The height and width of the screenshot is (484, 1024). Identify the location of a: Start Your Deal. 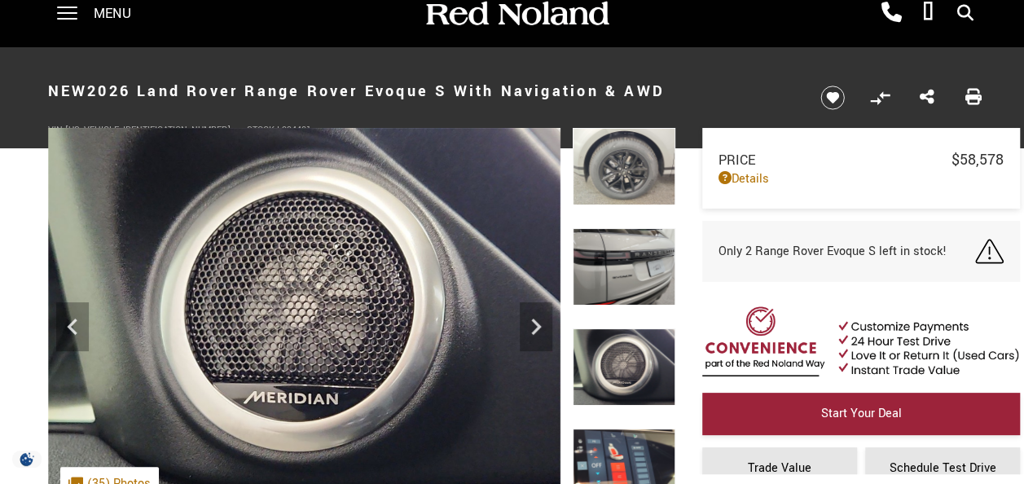
(861, 414).